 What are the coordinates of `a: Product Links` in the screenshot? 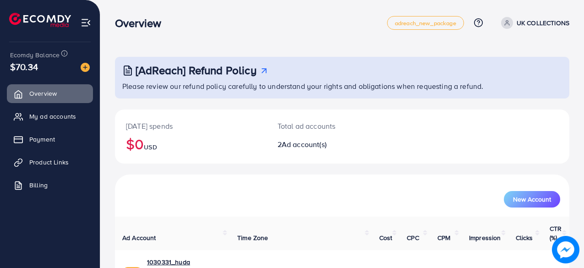 It's located at (50, 162).